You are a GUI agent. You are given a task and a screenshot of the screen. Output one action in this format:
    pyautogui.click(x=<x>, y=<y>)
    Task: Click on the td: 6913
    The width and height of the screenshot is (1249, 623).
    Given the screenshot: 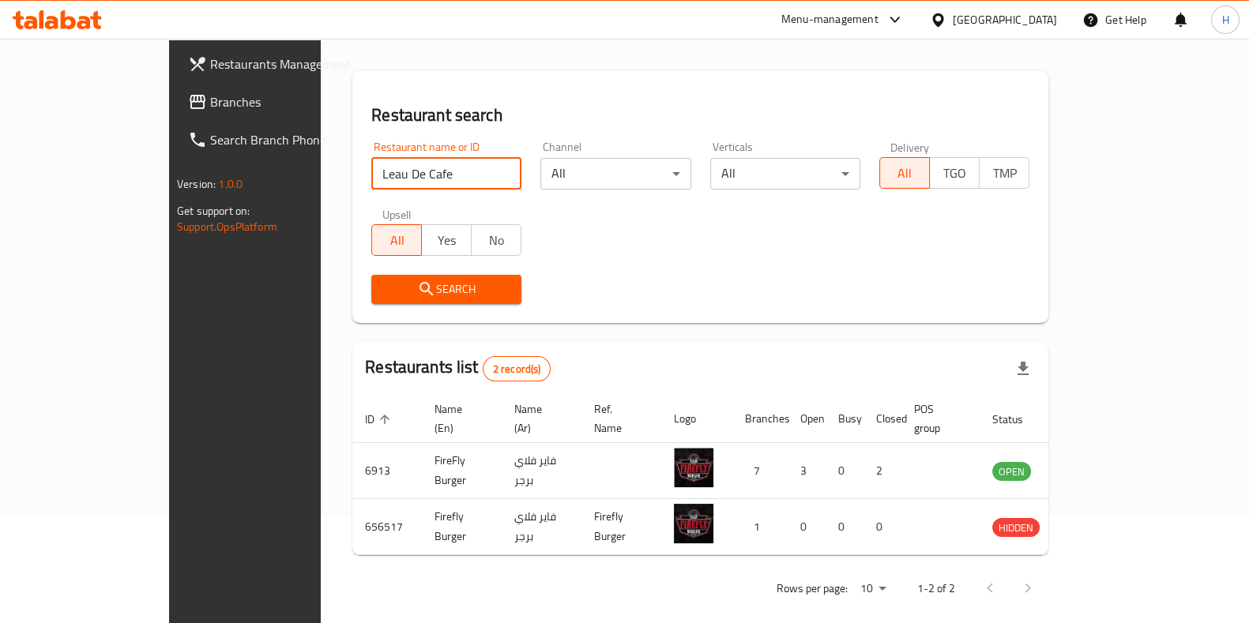 What is the action you would take?
    pyautogui.click(x=387, y=471)
    